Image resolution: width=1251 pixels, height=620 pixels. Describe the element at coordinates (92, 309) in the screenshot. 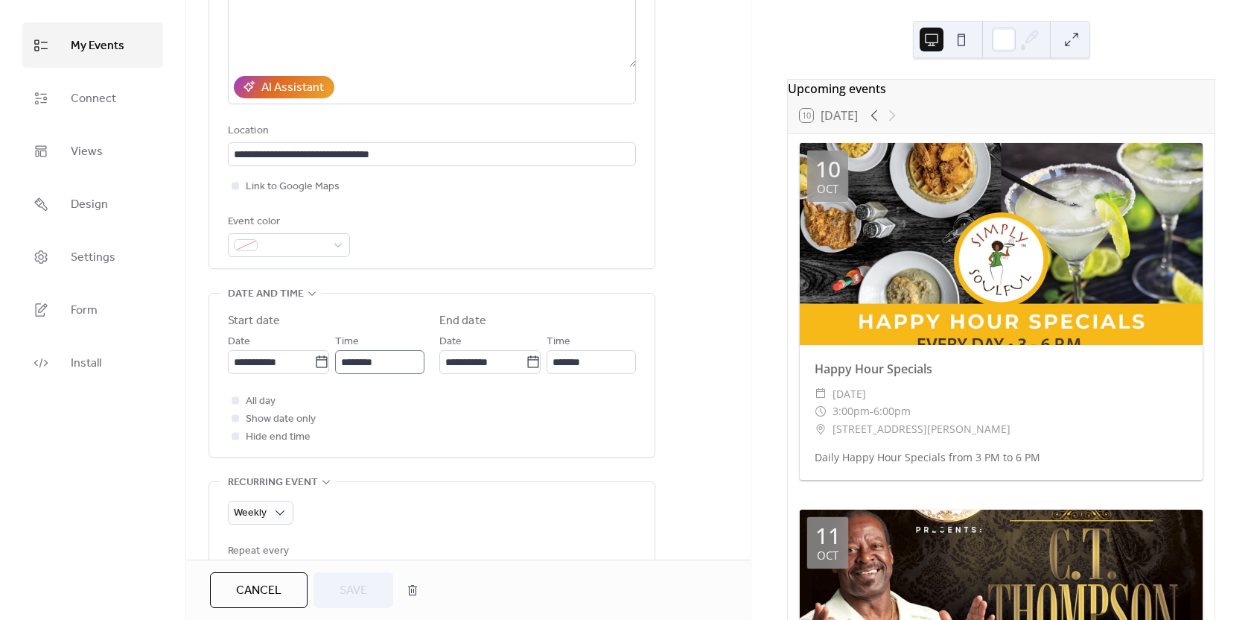

I see `a: Form` at that location.